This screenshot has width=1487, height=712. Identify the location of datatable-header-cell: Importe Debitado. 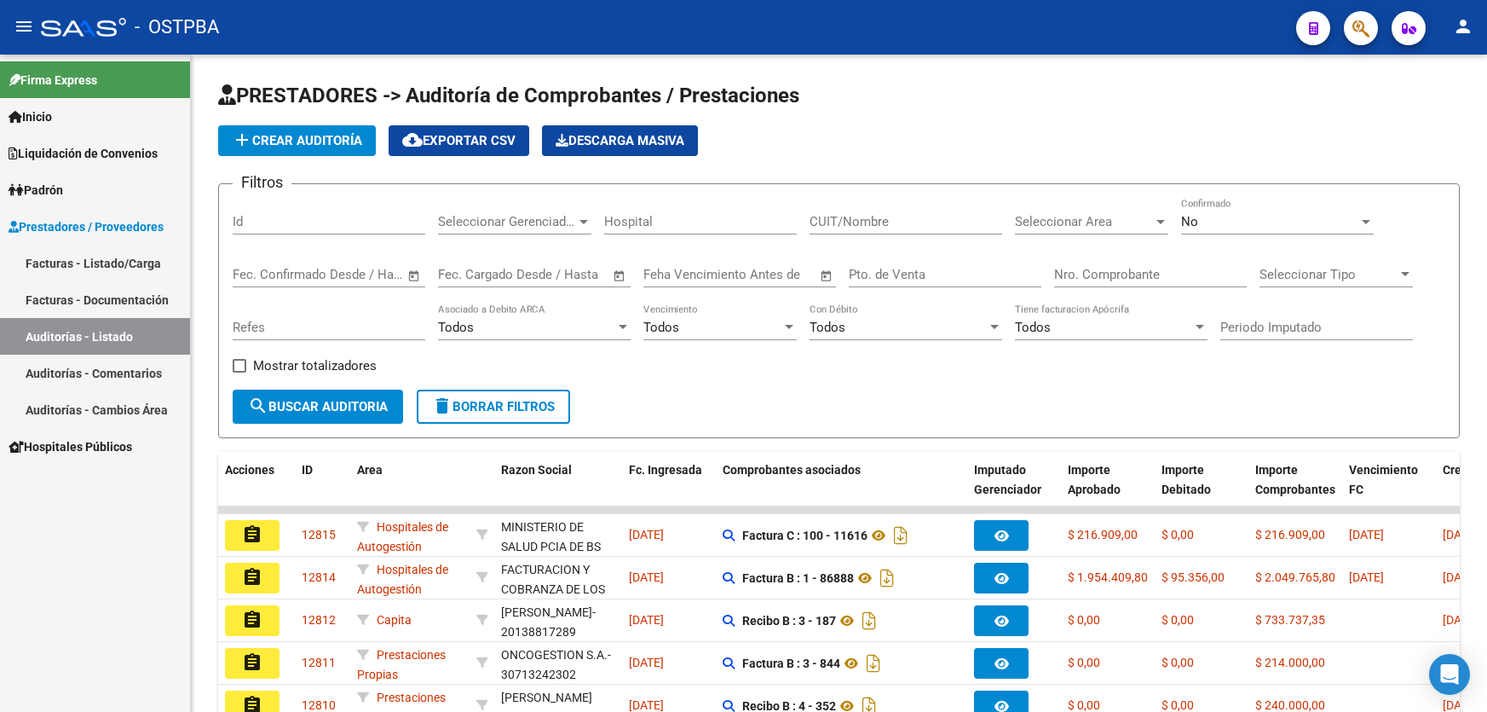
(1202, 489).